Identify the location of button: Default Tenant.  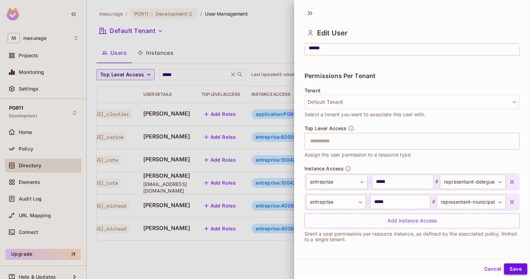
(412, 102).